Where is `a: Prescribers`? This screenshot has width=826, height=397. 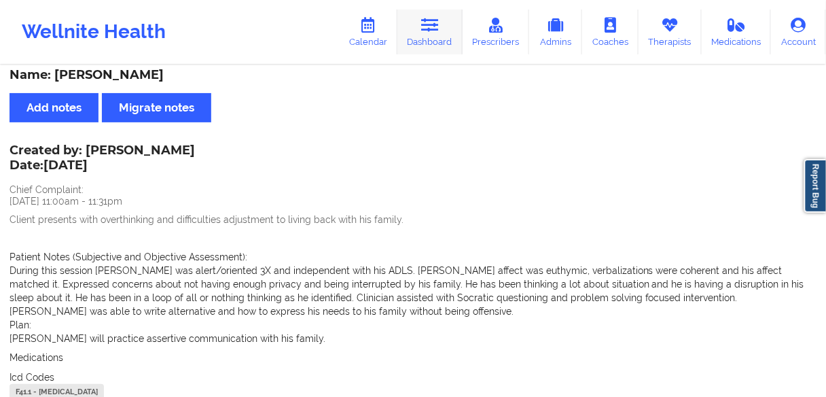
a: Prescribers is located at coordinates (496, 32).